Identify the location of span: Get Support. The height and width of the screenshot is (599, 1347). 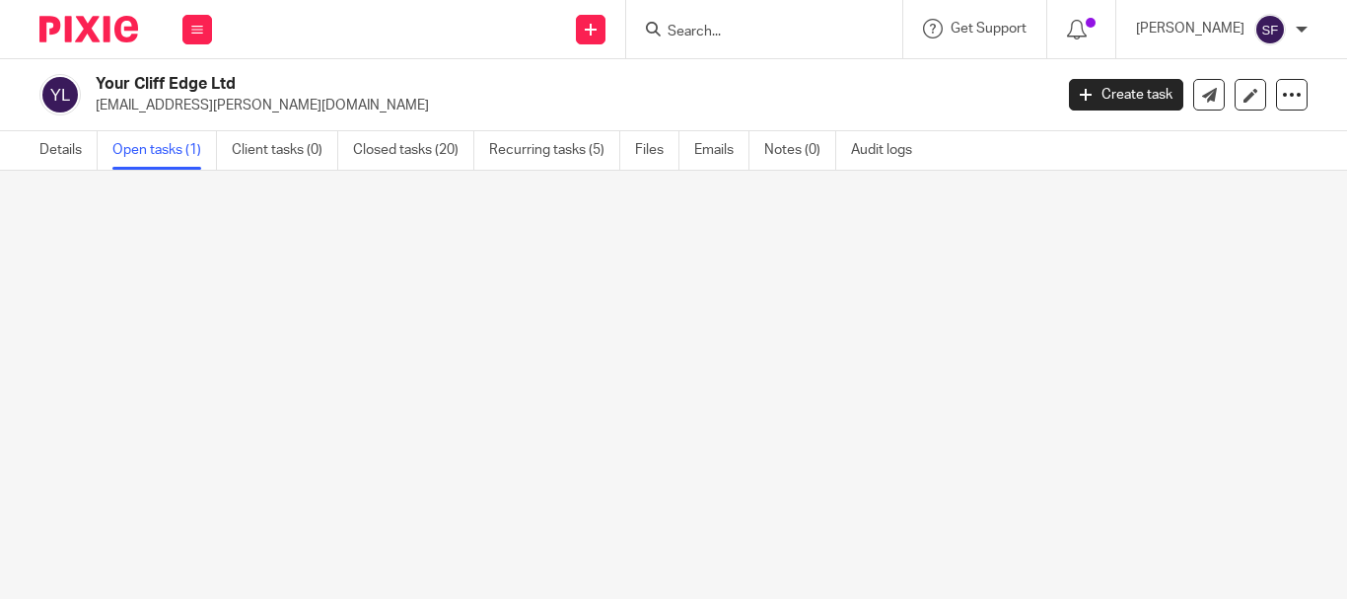
(988, 29).